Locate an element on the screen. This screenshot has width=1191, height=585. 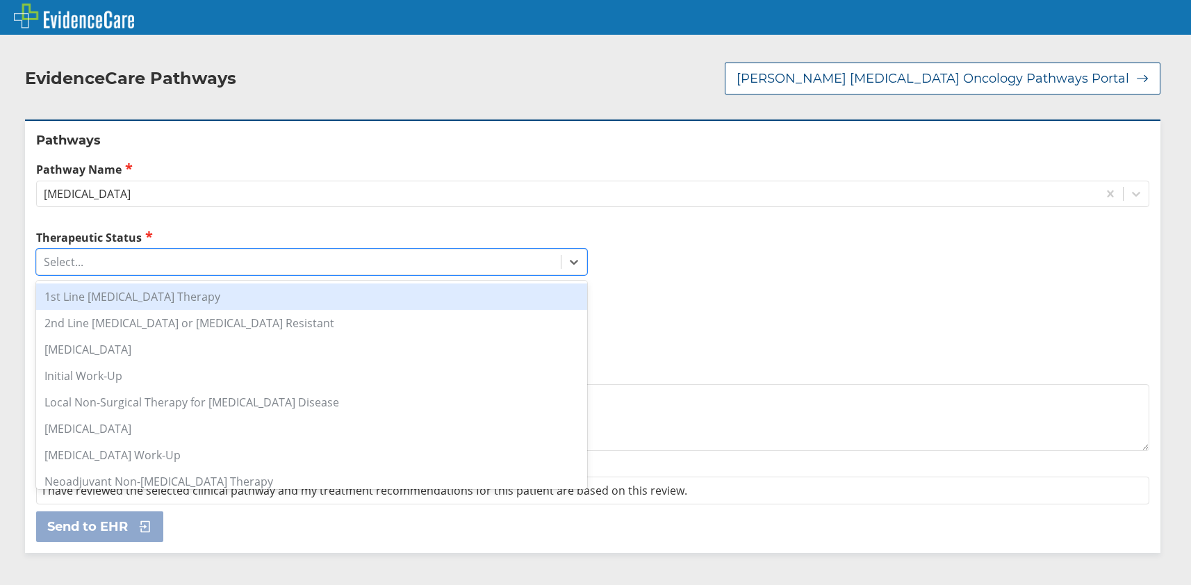
h2: Pathways is located at coordinates (592, 140).